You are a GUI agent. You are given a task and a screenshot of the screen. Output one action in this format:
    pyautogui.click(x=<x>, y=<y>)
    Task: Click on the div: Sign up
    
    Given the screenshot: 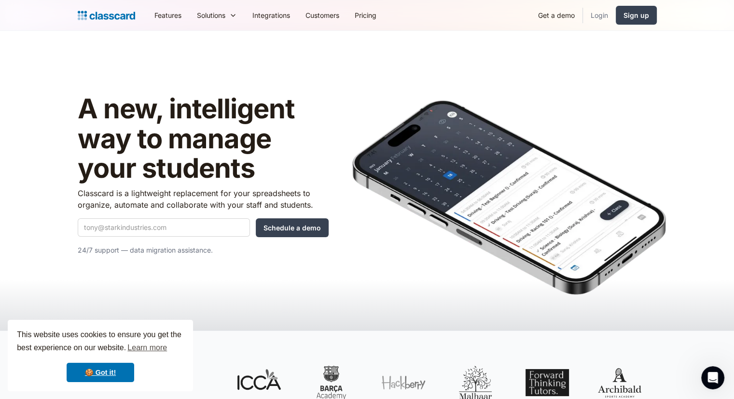 What is the action you would take?
    pyautogui.click(x=636, y=15)
    